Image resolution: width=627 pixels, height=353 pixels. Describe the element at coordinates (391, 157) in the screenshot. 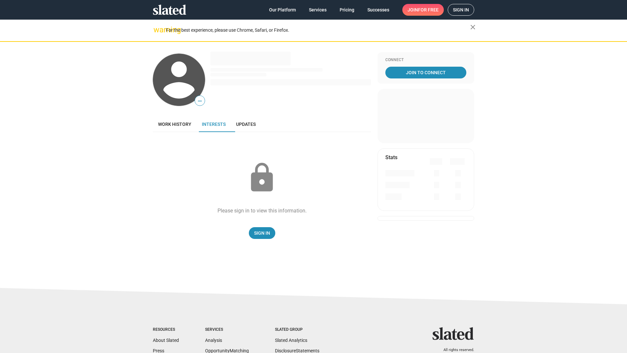

I see `mat-card-title: Stats` at that location.